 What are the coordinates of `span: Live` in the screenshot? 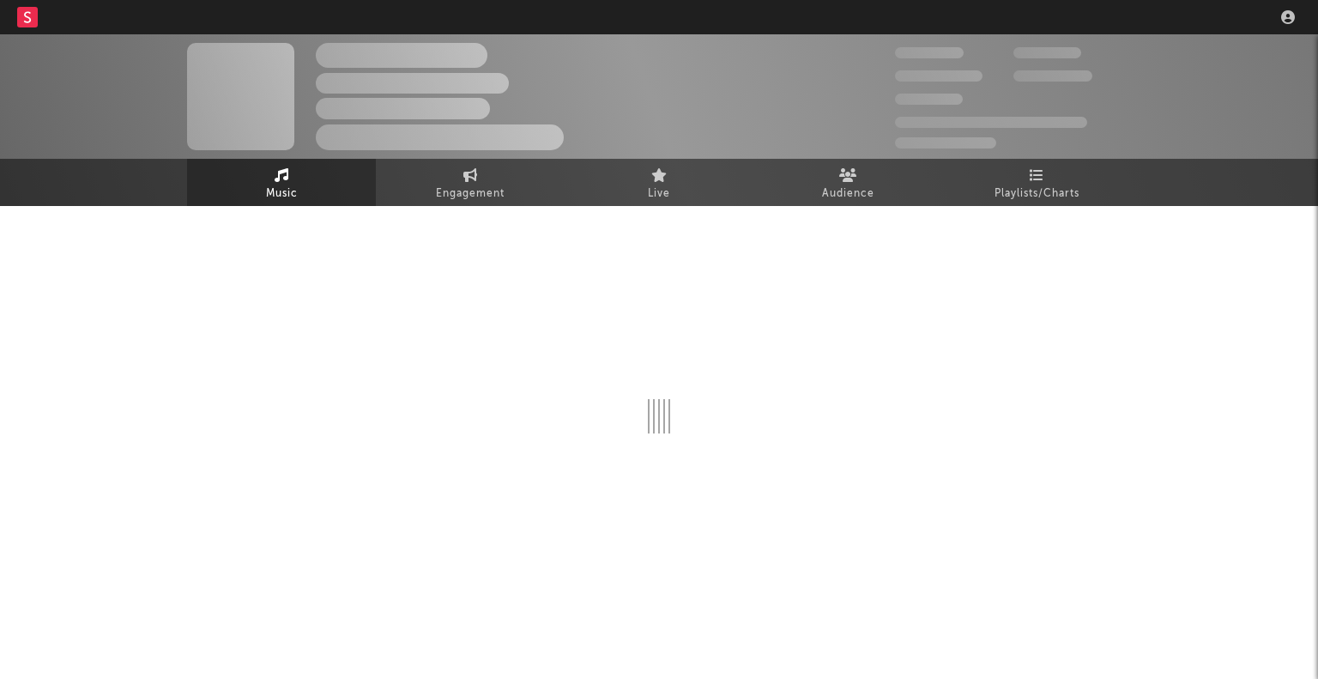 It's located at (659, 194).